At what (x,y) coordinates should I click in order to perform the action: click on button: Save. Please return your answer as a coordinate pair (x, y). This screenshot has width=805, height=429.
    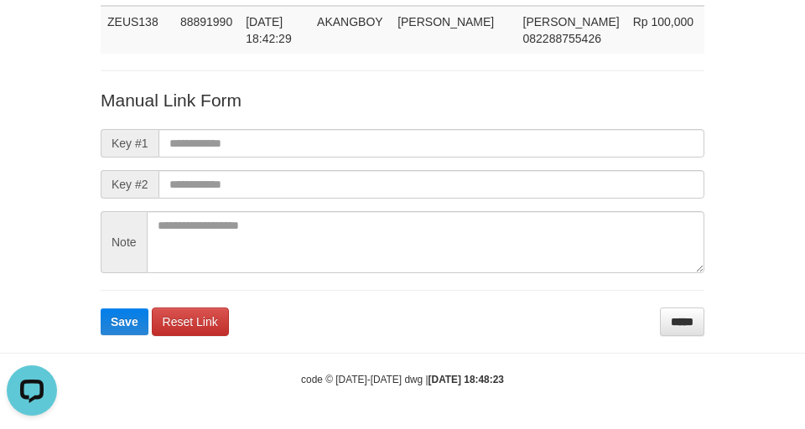
    Looking at the image, I should click on (124, 322).